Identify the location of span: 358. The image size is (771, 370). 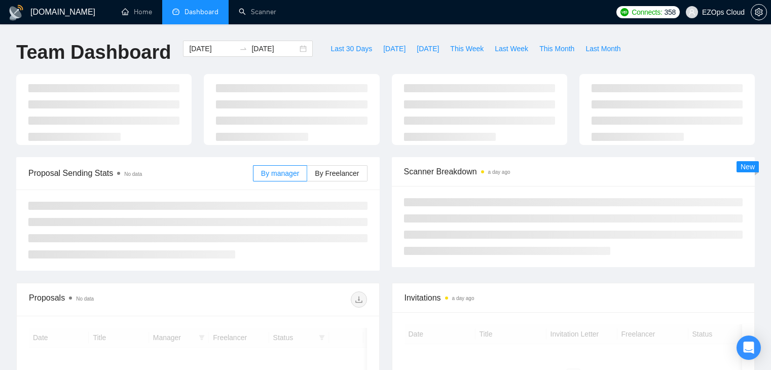
(669, 12).